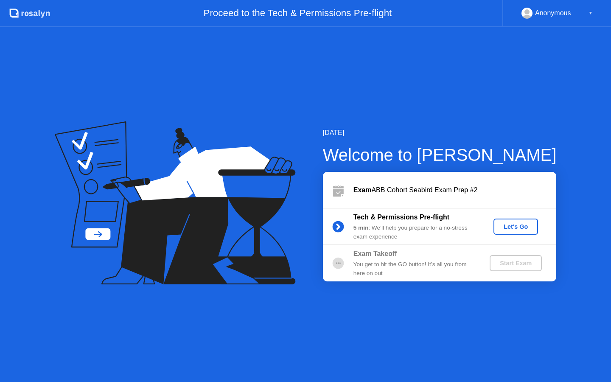  What do you see at coordinates (361, 227) in the screenshot?
I see `b: 5 min` at bounding box center [361, 227].